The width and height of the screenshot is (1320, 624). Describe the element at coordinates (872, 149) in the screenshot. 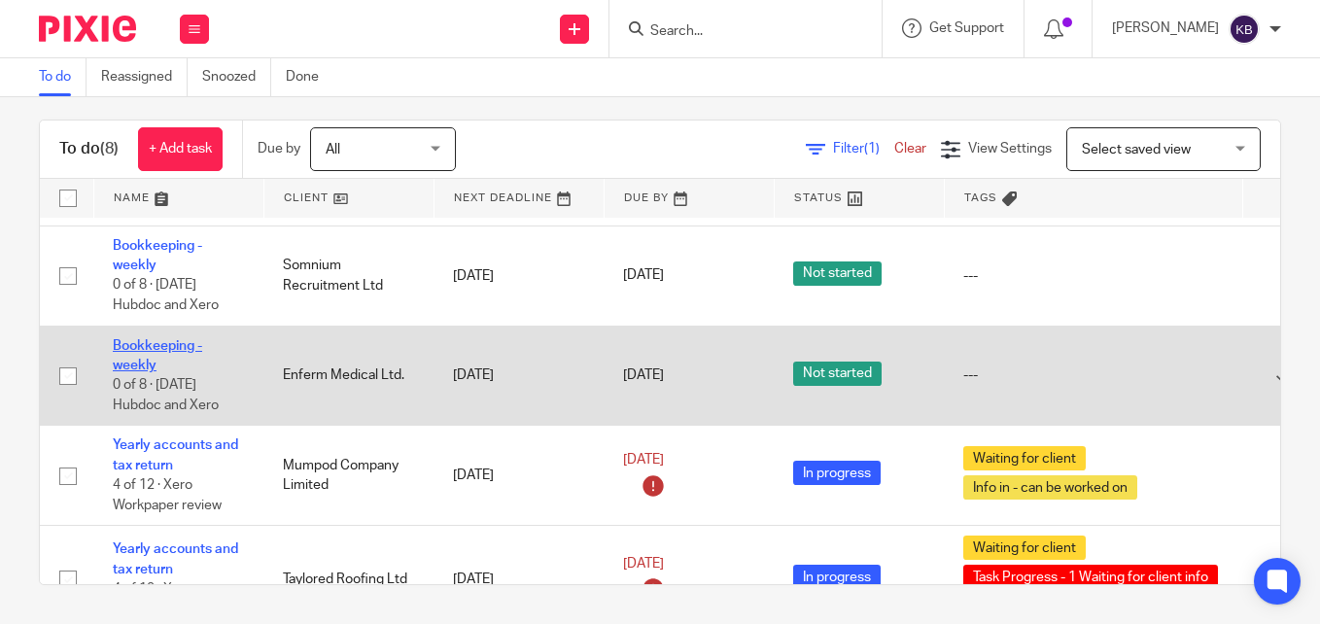

I see `span: (1)` at that location.